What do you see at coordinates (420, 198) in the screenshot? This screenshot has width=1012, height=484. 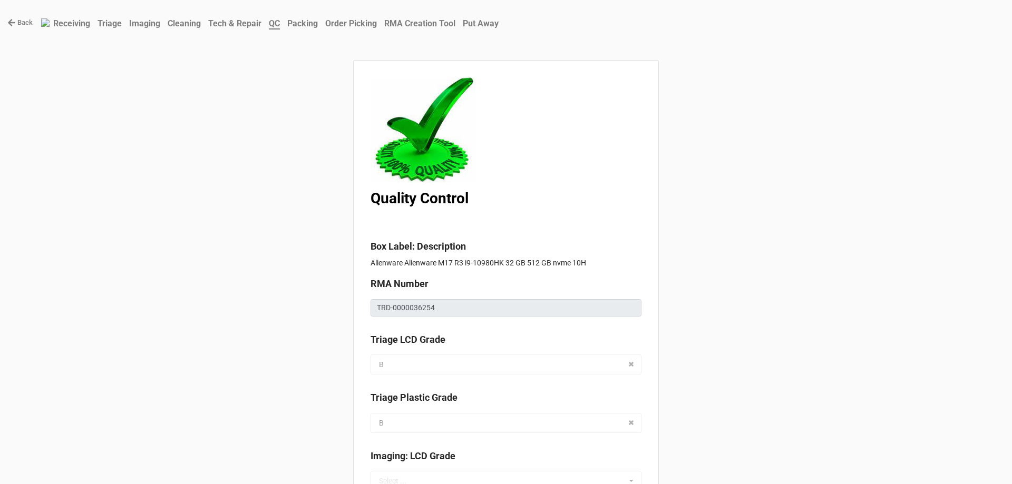 I see `b: Quality Control` at bounding box center [420, 198].